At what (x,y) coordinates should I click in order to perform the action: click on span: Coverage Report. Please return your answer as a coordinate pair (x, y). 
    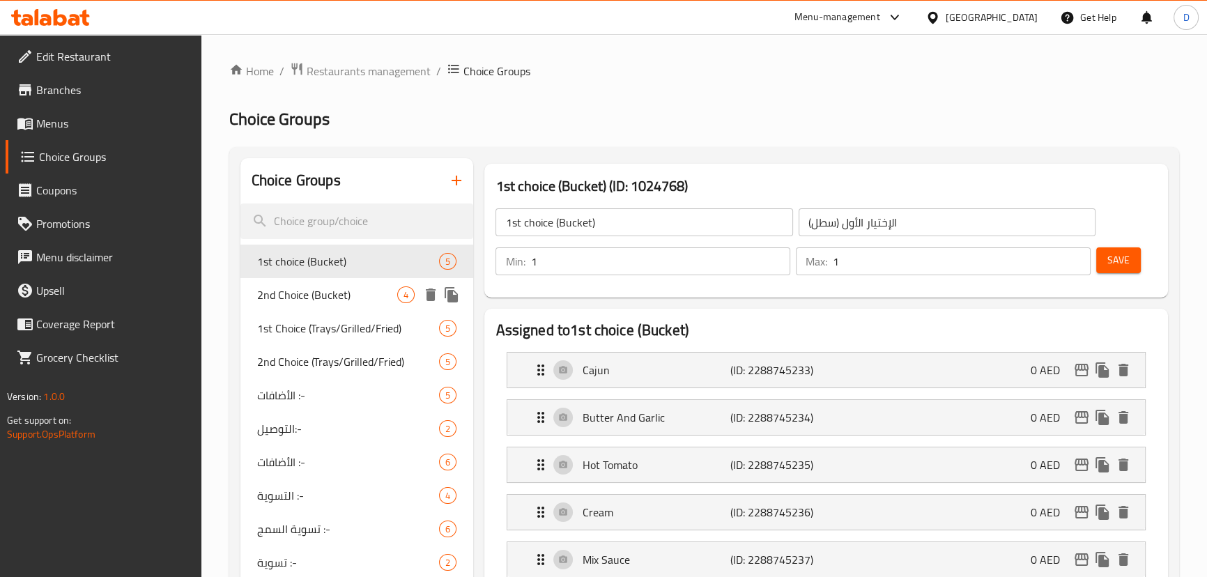
    Looking at the image, I should click on (113, 324).